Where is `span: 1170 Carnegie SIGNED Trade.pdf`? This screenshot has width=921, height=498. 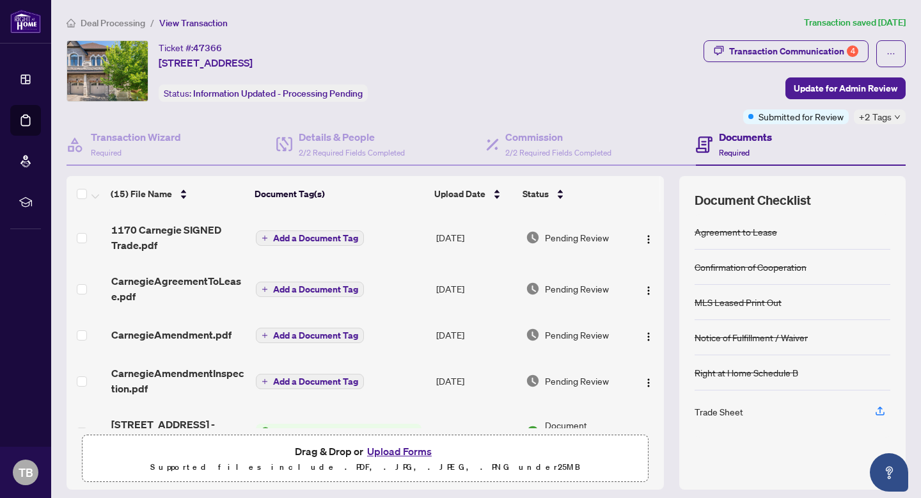 span: 1170 Carnegie SIGNED Trade.pdf is located at coordinates (179, 237).